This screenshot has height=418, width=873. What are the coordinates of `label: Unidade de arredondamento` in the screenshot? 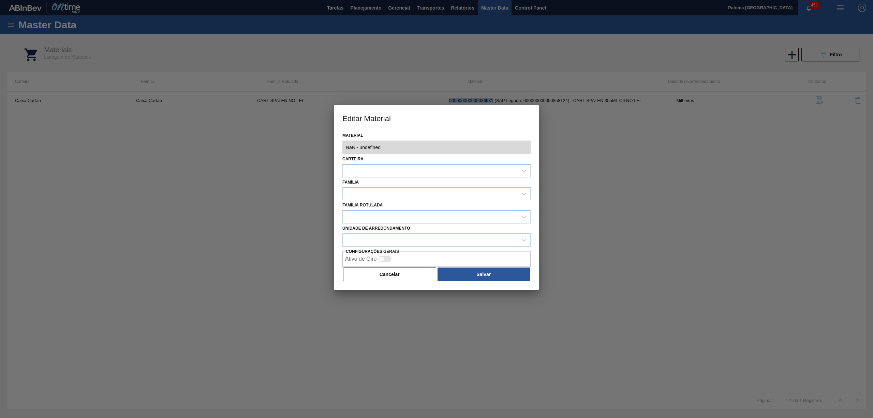 It's located at (376, 228).